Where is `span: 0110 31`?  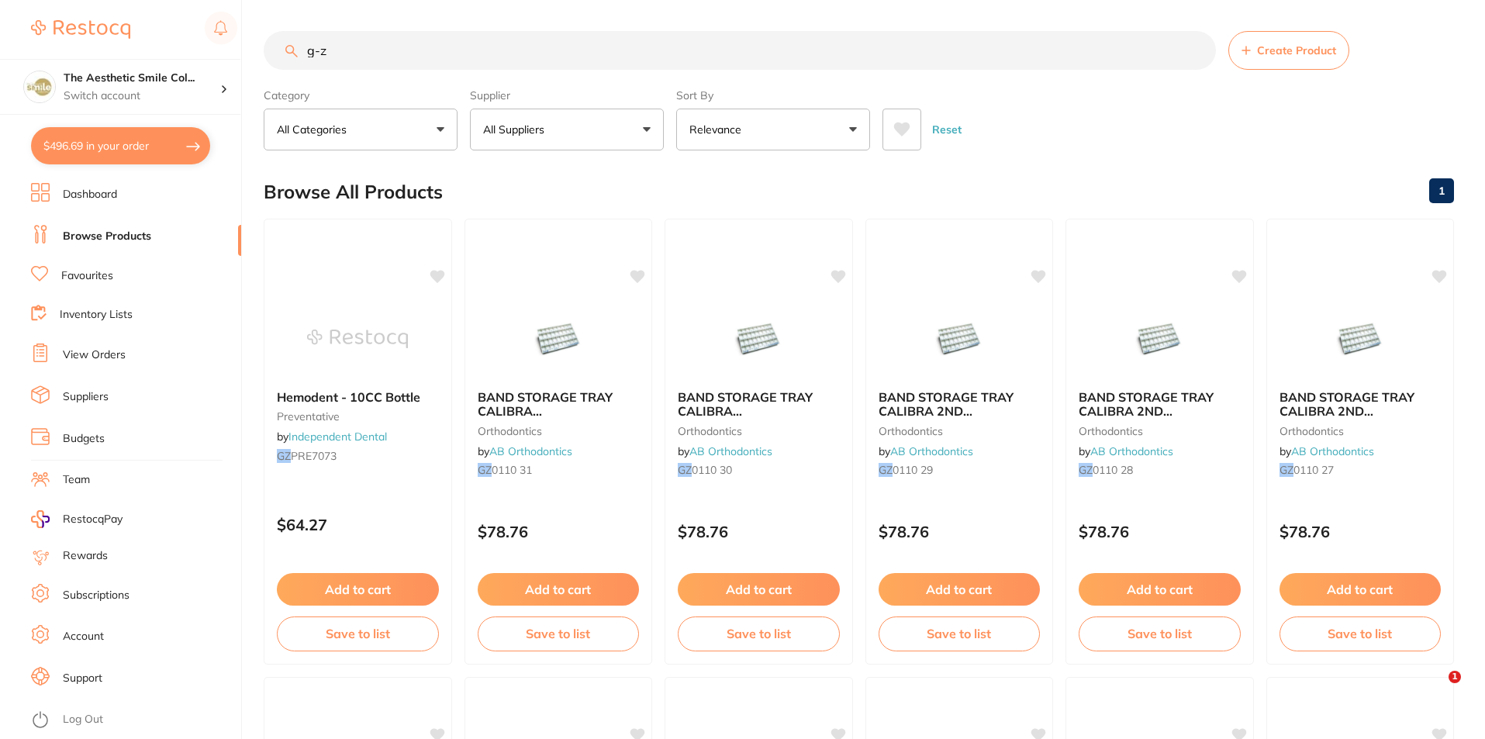 span: 0110 31 is located at coordinates (512, 470).